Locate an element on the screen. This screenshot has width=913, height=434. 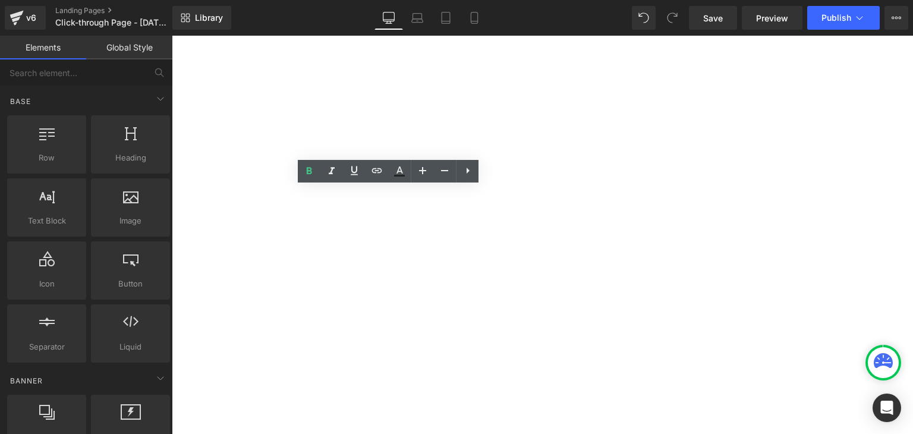
a: Desktop is located at coordinates (389, 18).